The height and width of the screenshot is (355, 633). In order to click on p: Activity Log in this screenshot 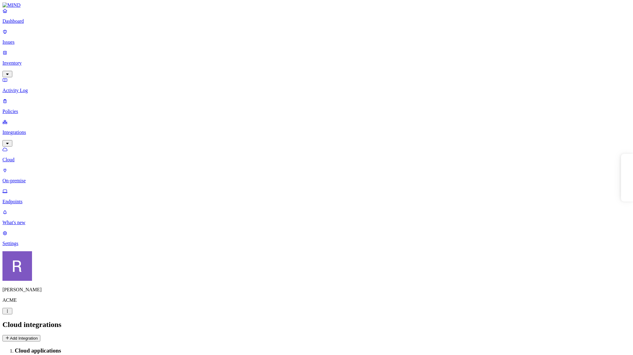, I will do `click(317, 91)`.